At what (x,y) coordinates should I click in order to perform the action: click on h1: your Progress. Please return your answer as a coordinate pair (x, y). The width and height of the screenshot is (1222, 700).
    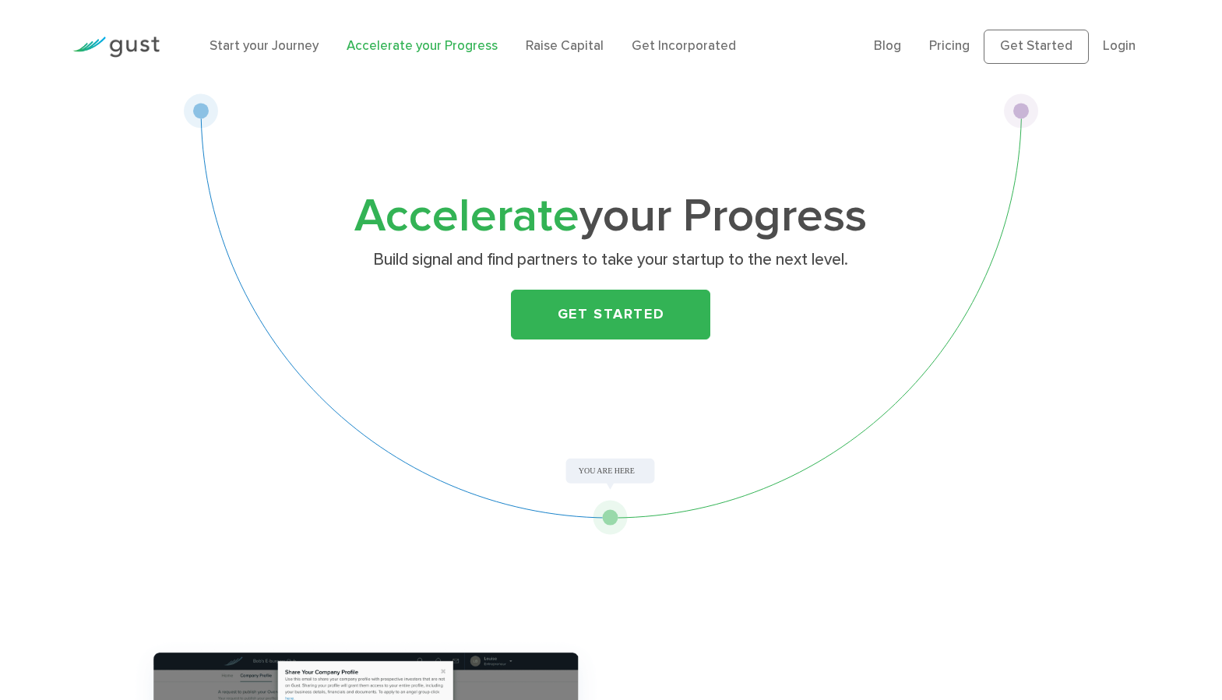
    Looking at the image, I should click on (610, 216).